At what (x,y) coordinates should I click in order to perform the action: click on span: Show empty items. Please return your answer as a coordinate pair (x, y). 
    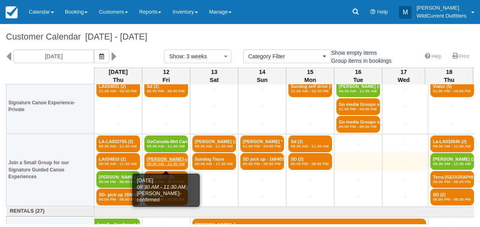
    Looking at the image, I should click on (353, 52).